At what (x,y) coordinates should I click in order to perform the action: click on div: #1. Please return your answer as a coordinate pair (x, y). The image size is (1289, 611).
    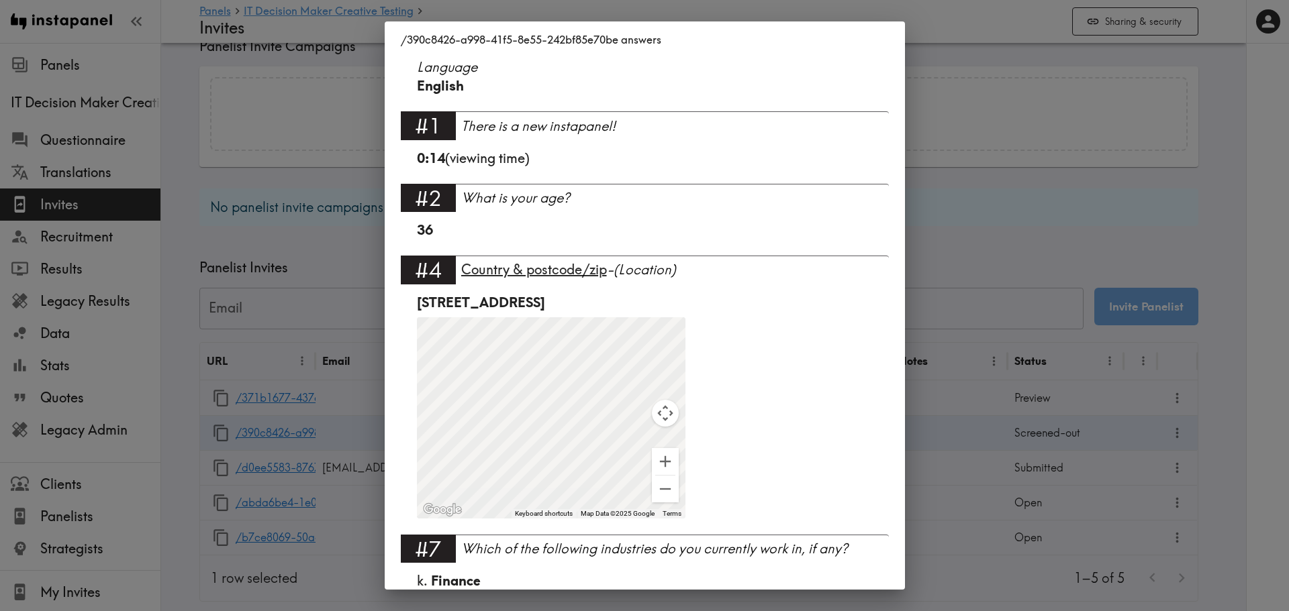
    Looking at the image, I should click on (428, 126).